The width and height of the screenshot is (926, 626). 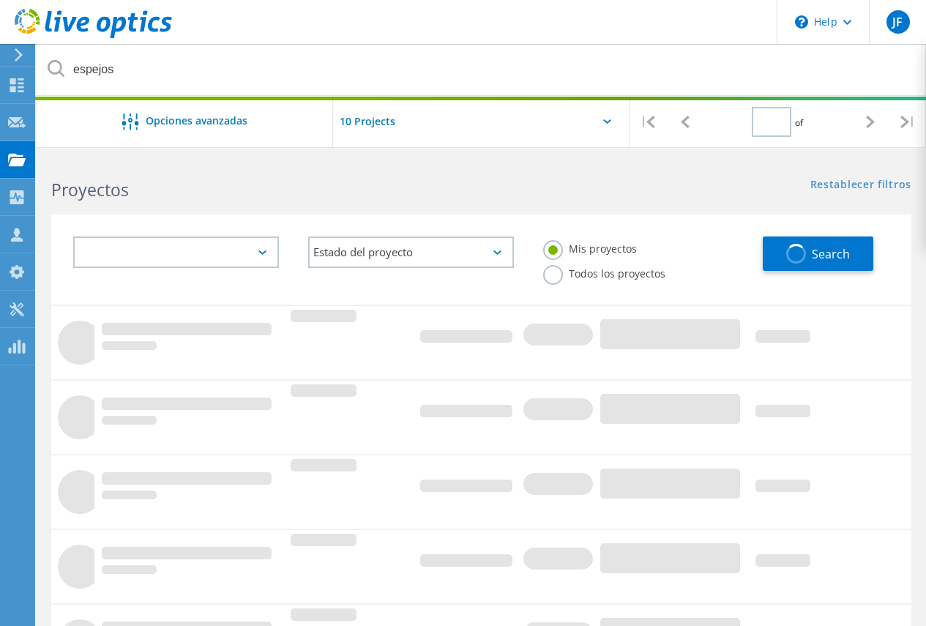 I want to click on svg: \n, so click(x=801, y=22).